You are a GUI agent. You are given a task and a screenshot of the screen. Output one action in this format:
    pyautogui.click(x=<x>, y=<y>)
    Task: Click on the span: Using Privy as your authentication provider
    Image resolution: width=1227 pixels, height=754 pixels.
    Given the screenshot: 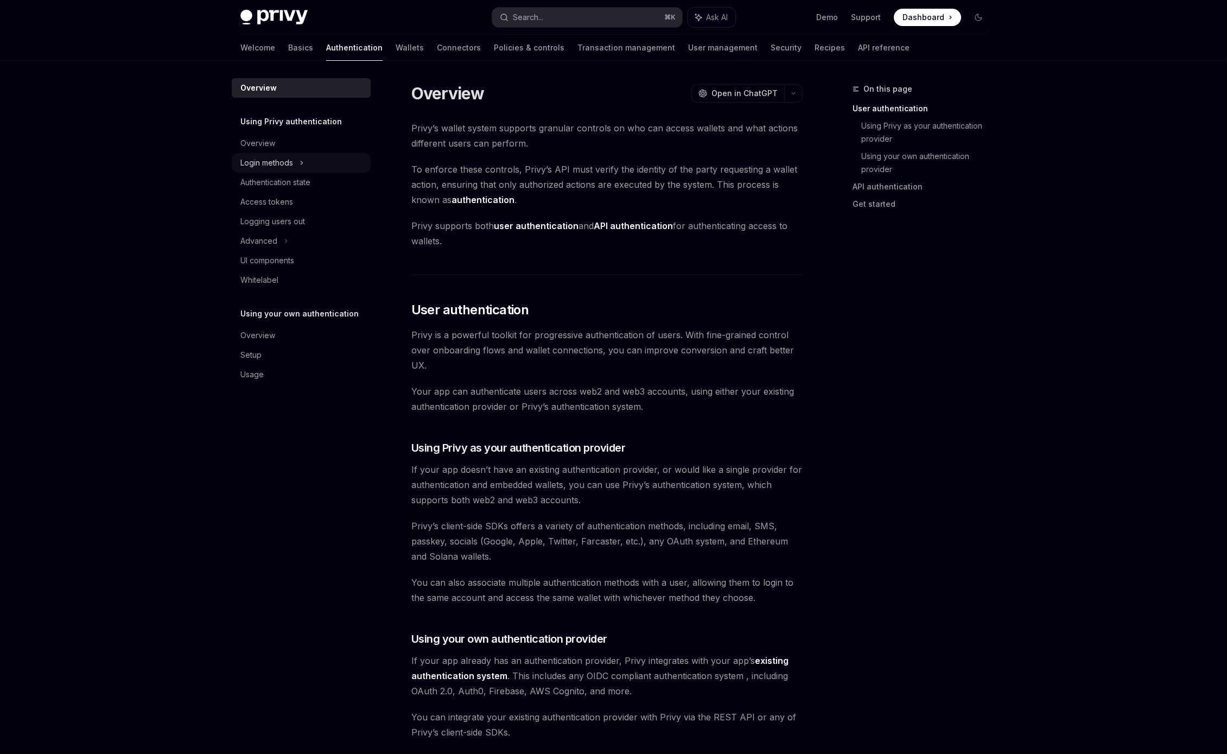 What is the action you would take?
    pyautogui.click(x=518, y=448)
    